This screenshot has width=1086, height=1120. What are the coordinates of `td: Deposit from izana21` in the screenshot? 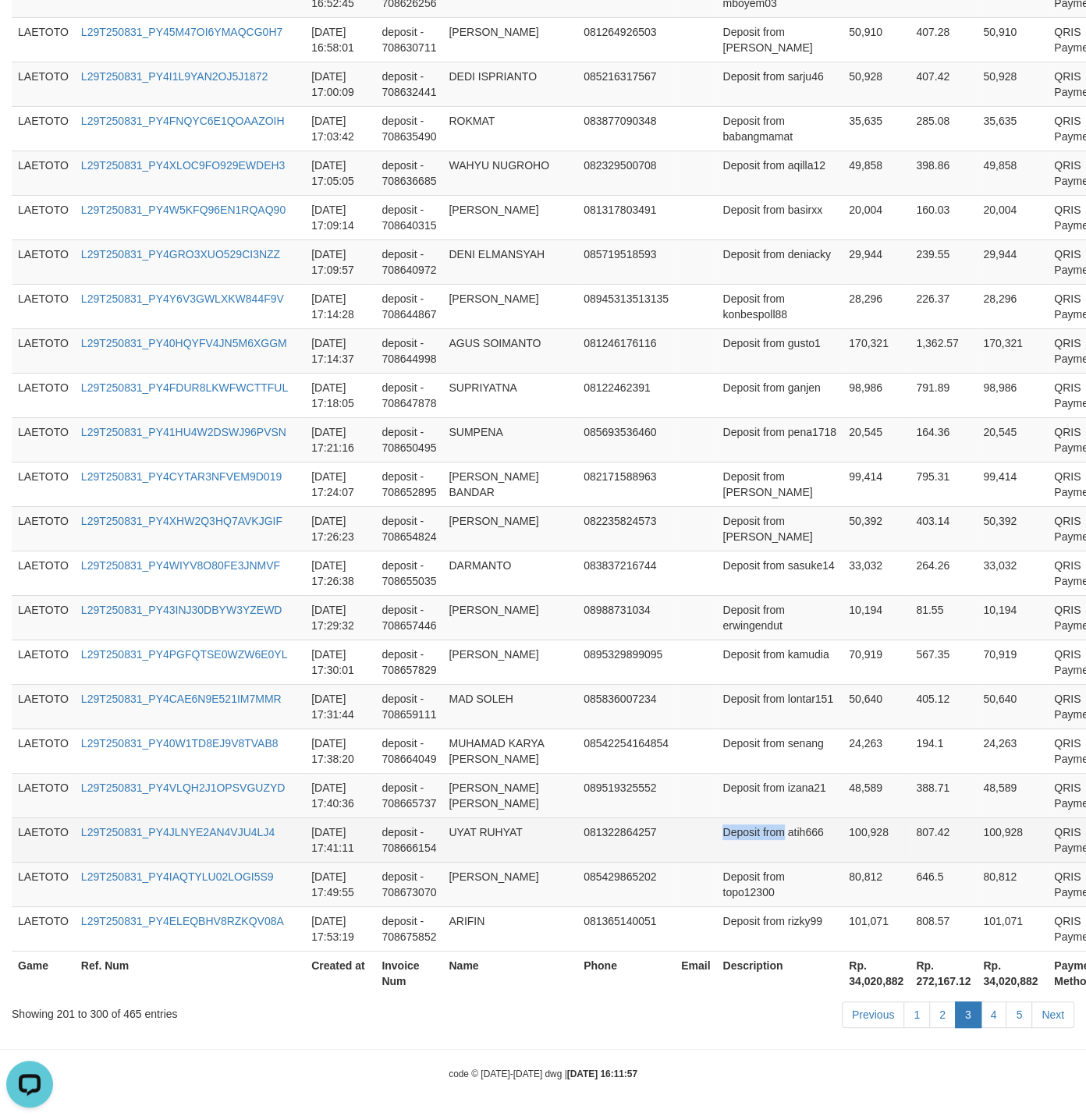 It's located at (779, 795).